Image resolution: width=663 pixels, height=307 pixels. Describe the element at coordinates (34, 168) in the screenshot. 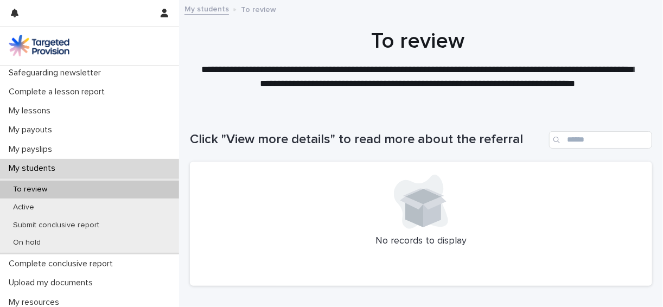

I see `p: My students` at that location.